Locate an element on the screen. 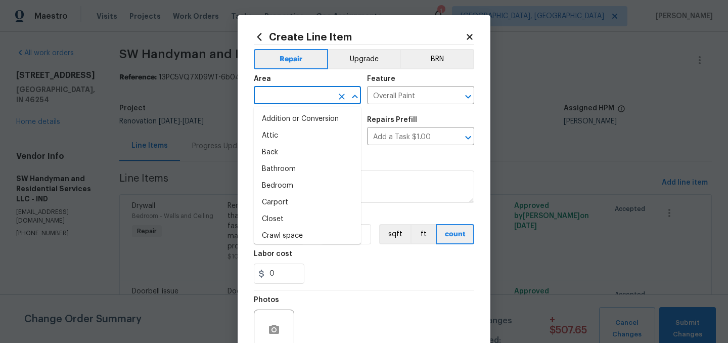 The image size is (728, 343). button: ft is located at coordinates (423, 234).